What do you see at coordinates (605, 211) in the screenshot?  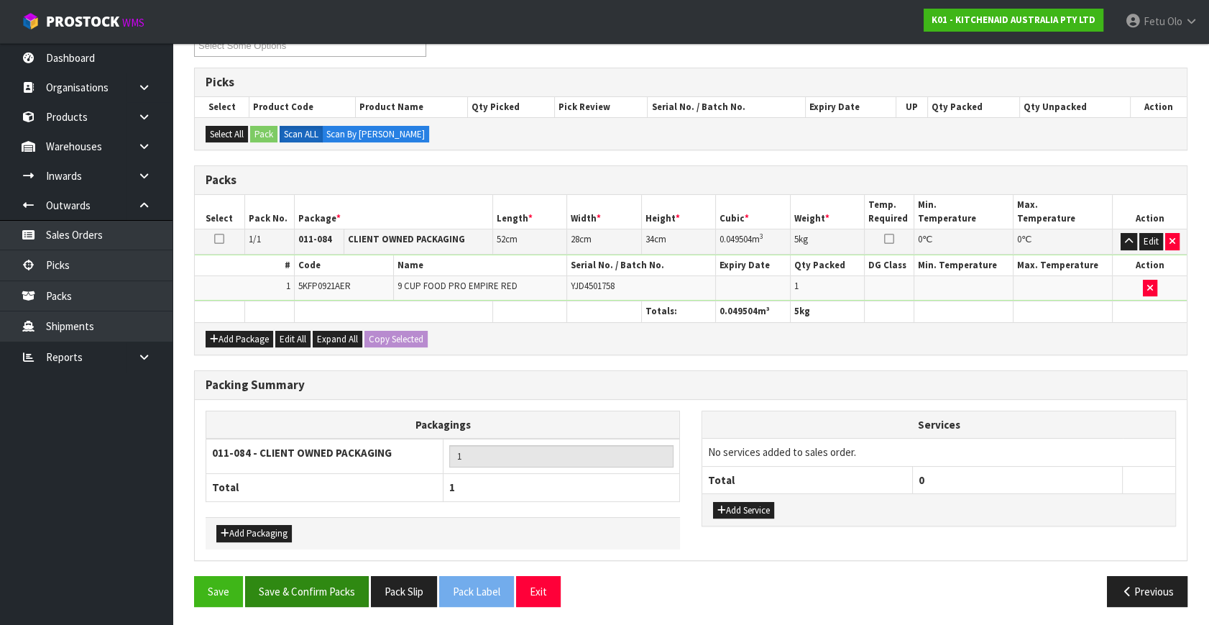 I see `th: Width` at bounding box center [605, 211].